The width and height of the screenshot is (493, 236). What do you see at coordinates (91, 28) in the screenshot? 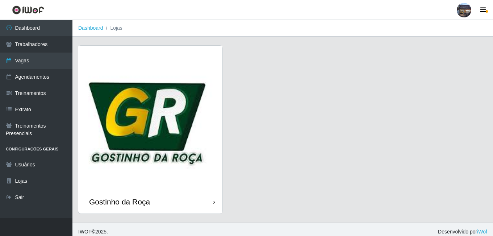
I see `a: Dashboard` at bounding box center [91, 28].